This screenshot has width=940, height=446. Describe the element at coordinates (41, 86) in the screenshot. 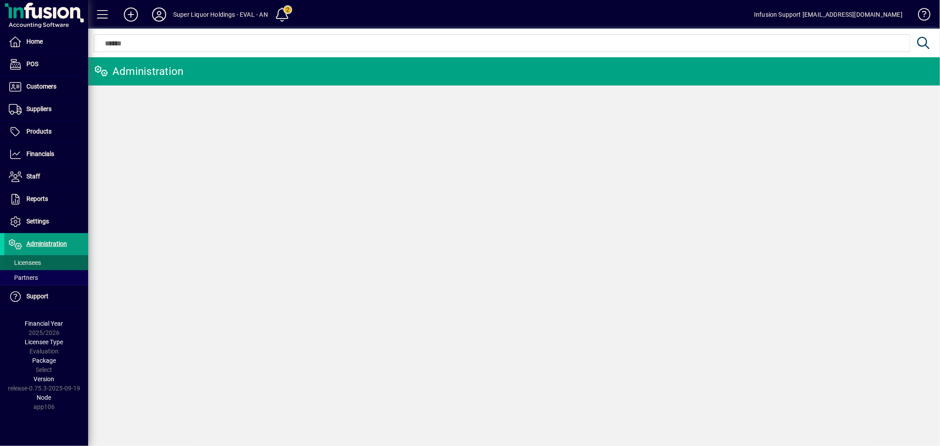

I see `span: Customers` at that location.